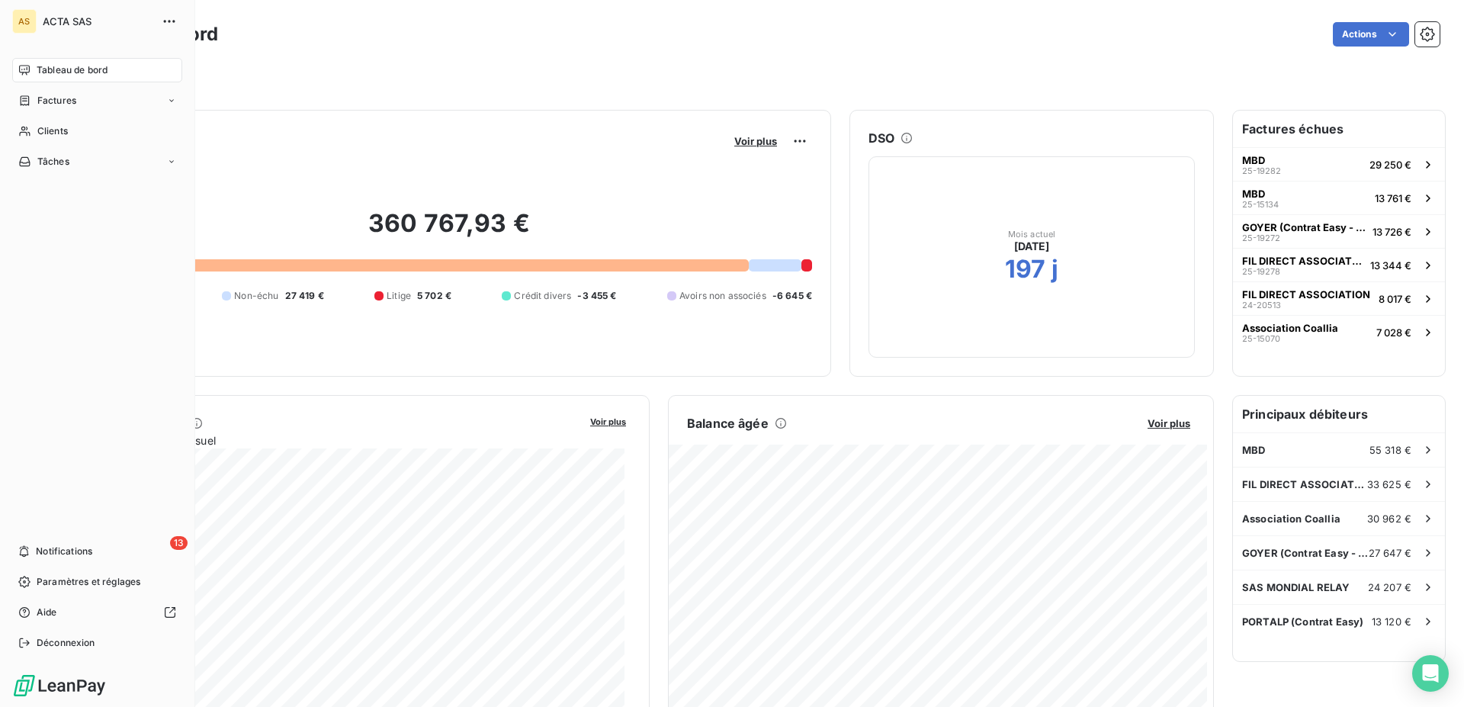 Image resolution: width=1464 pixels, height=707 pixels. I want to click on span: Chiffre d'affaires mensuel, so click(332, 440).